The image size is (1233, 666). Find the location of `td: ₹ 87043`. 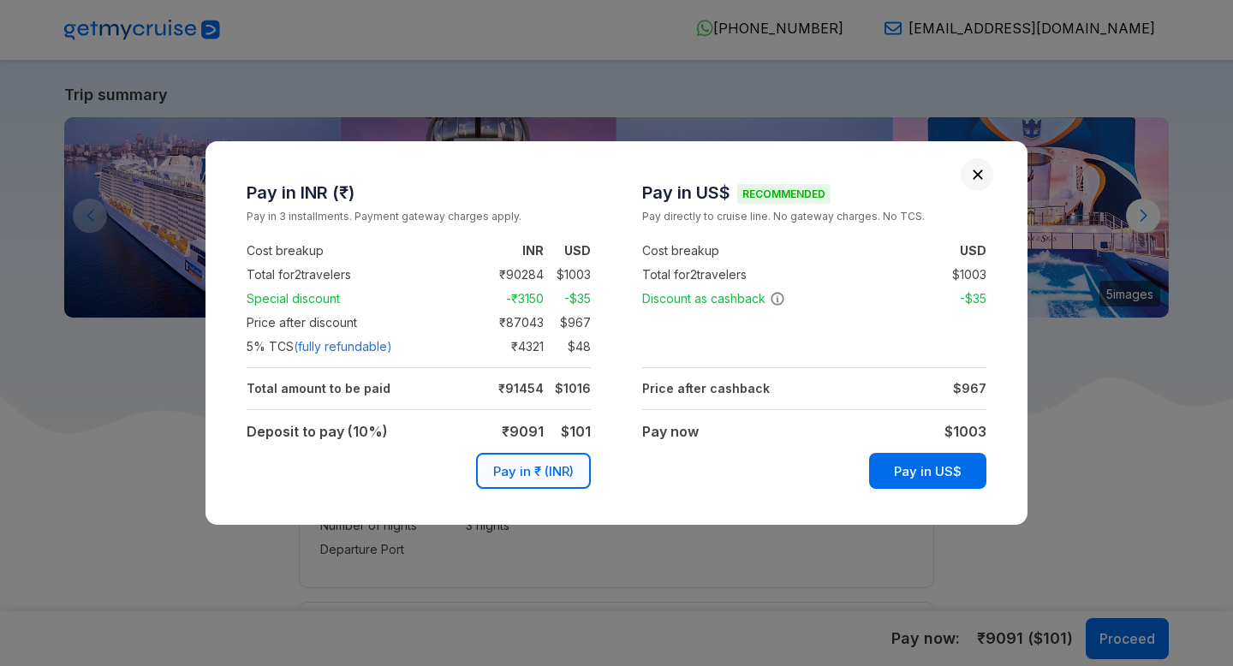

td: ₹ 87043 is located at coordinates (508, 323).